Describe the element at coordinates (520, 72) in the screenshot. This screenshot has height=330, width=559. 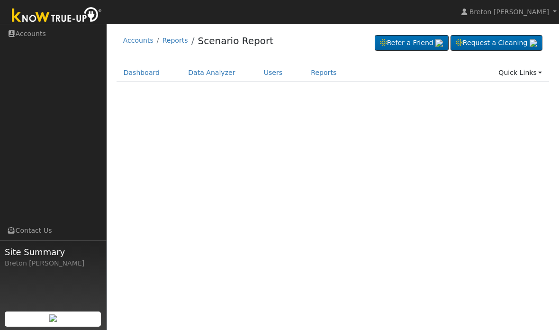
I see `a: Quick Links` at that location.